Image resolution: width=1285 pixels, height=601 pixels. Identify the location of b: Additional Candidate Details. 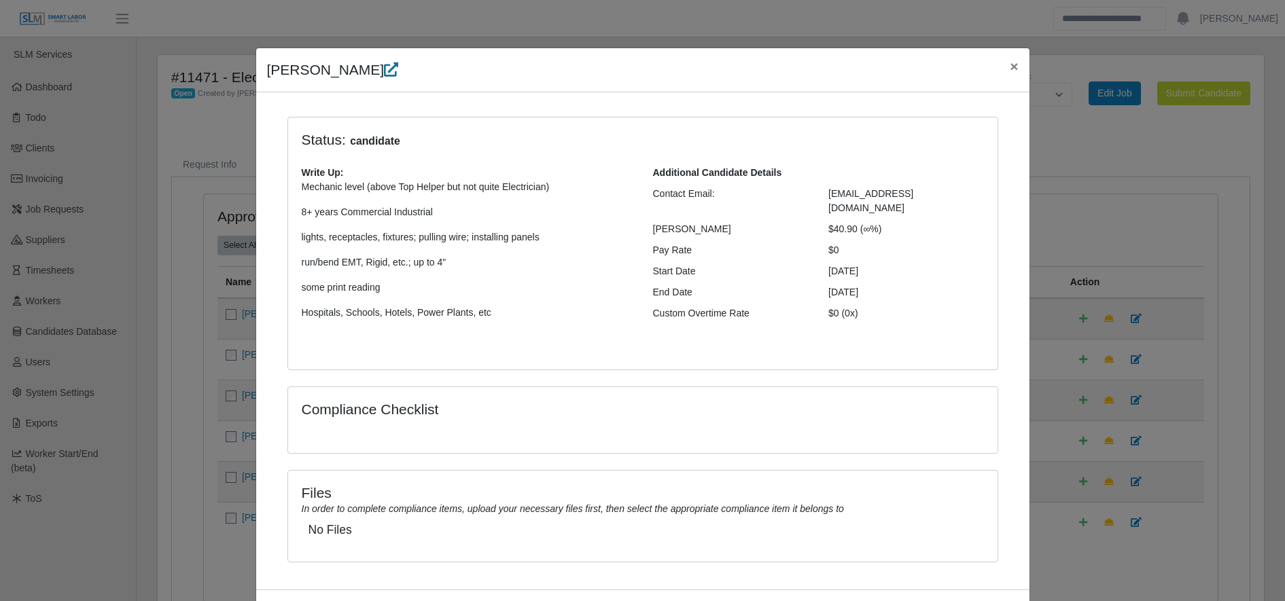
(718, 173).